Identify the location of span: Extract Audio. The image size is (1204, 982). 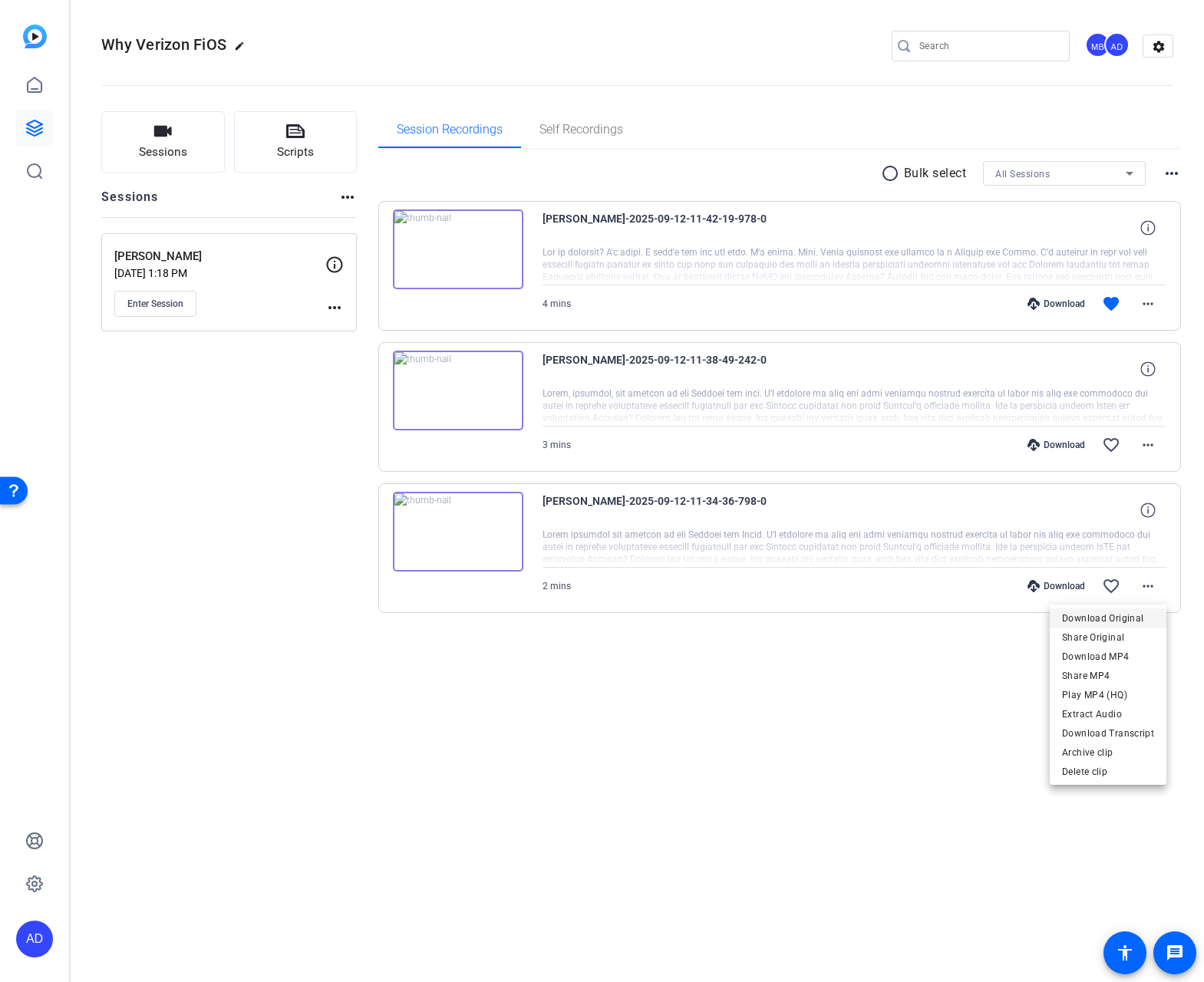
(1109, 714).